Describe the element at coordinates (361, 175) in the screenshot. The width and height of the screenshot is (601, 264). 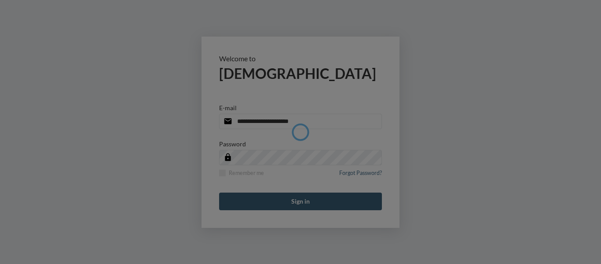
I see `a: Forgot Password?` at that location.